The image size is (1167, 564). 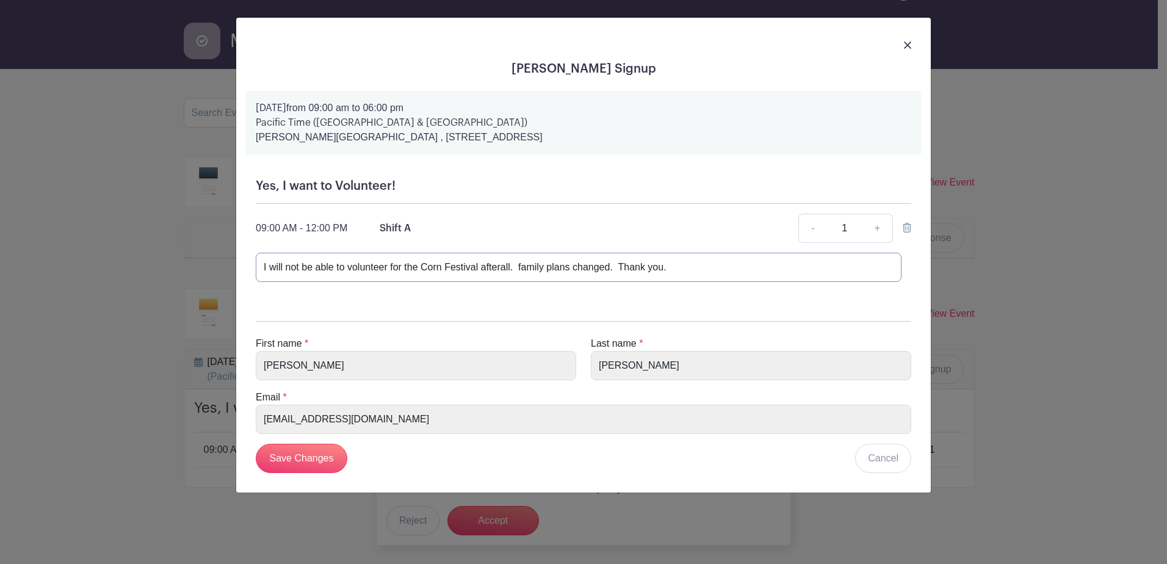 I want to click on label: Email, so click(x=268, y=397).